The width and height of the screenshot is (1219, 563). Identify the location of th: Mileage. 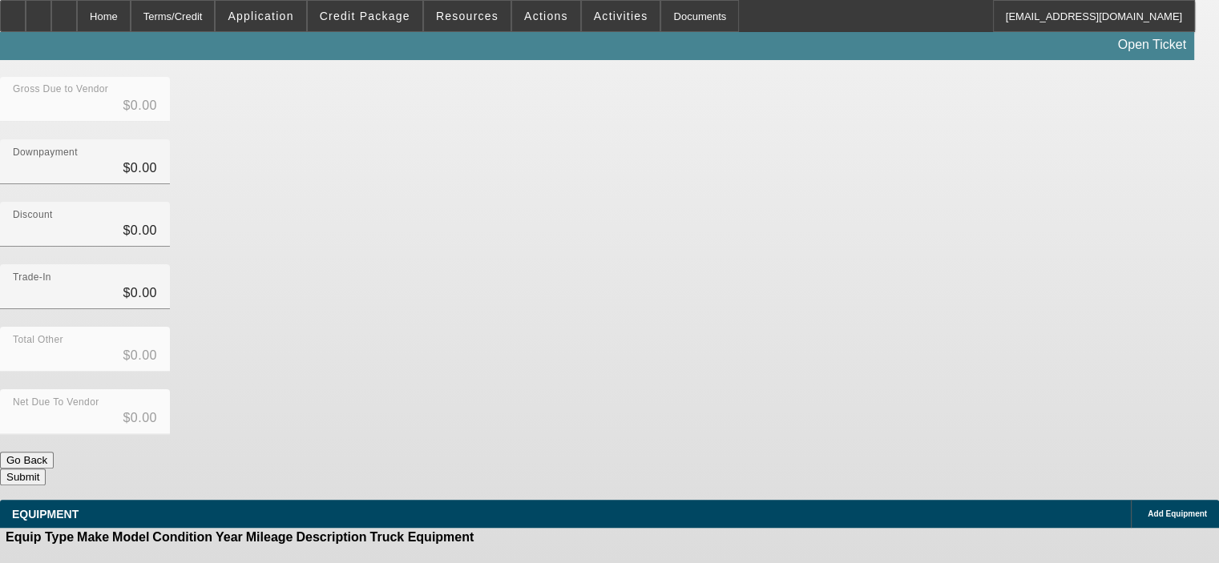
(269, 538).